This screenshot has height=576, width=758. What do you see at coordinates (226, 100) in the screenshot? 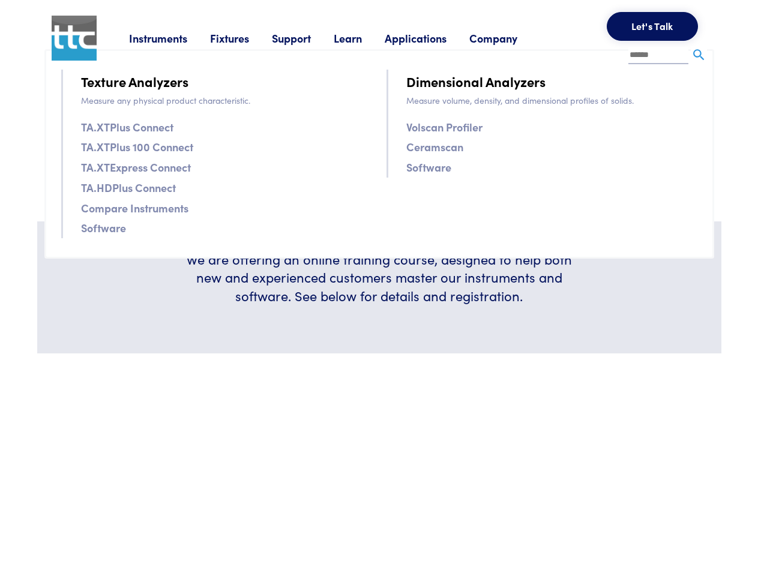
I see `p: Measure any physical product characteristic.` at bounding box center [226, 100].